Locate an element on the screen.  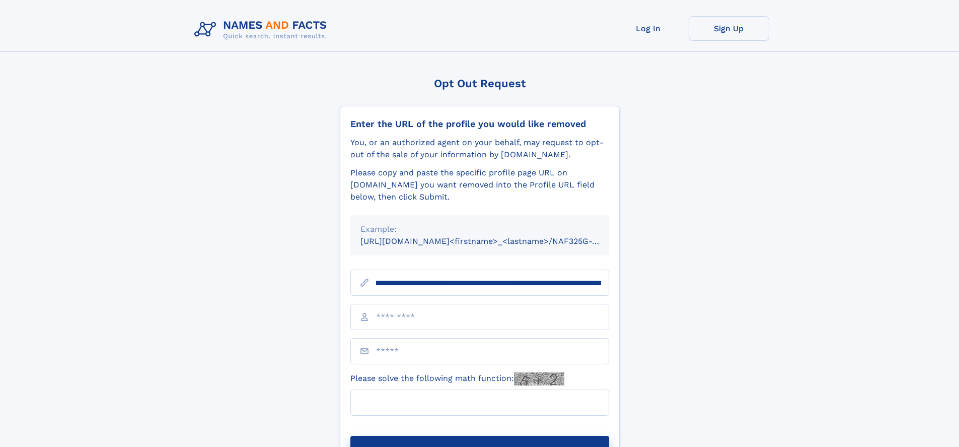
div: You, or an authorized agent on your behalf, may request to opt-out of the sale of your informatio... is located at coordinates (480, 149).